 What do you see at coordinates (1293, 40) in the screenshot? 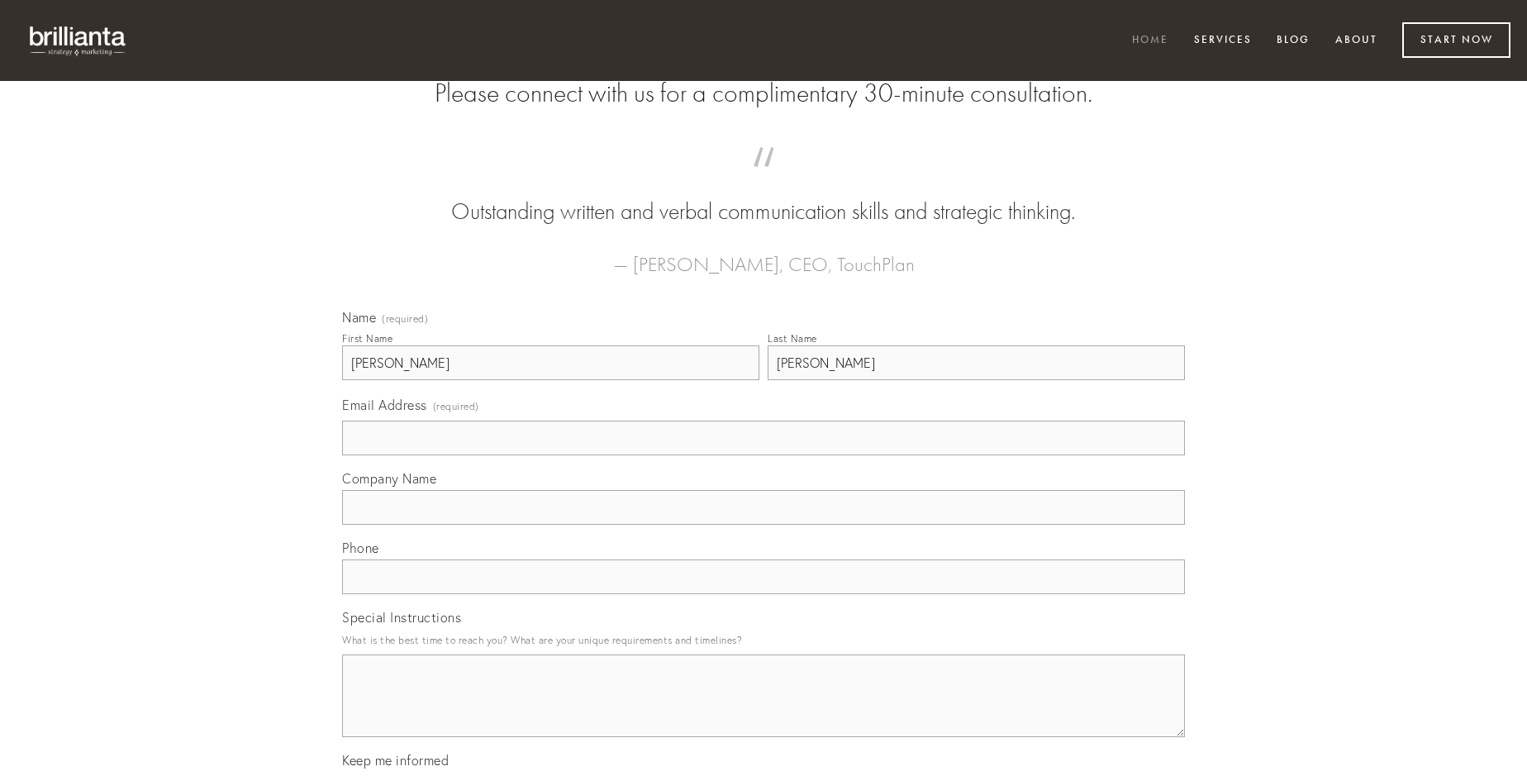
I see `a: Blog` at bounding box center [1293, 40].